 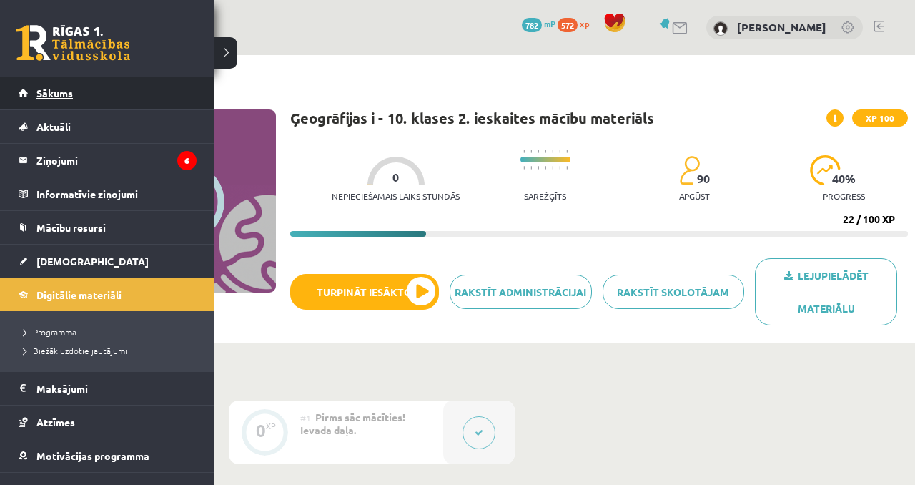 What do you see at coordinates (107, 295) in the screenshot?
I see `a: Digitālie materiāli` at bounding box center [107, 295].